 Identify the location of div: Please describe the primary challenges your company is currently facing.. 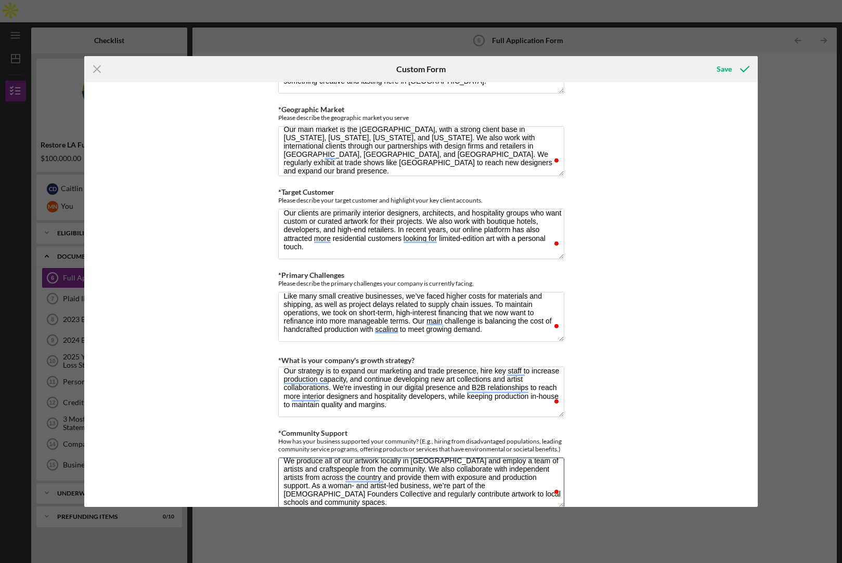
(421, 283).